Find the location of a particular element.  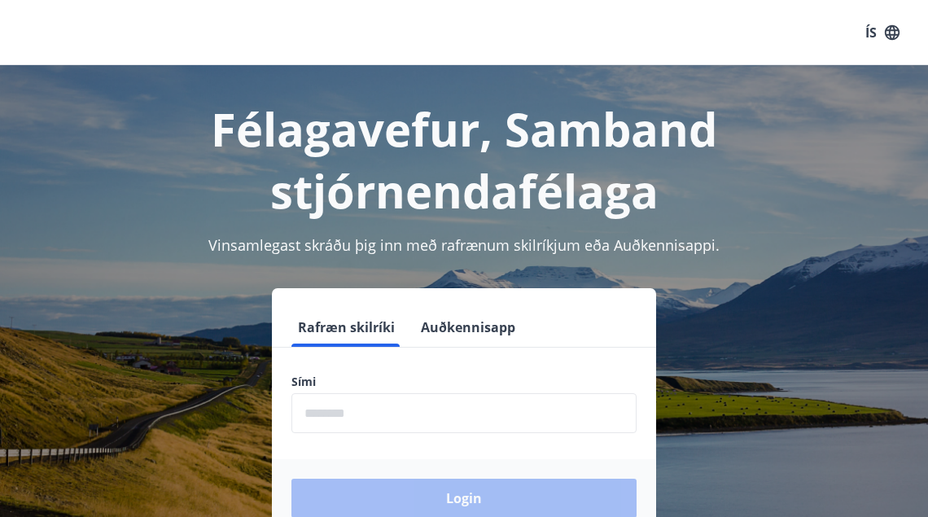

span: Vinsamlegast skráðu þig inn með rafrænum skilríkjum eða Auðkennisappi. is located at coordinates (464, 245).